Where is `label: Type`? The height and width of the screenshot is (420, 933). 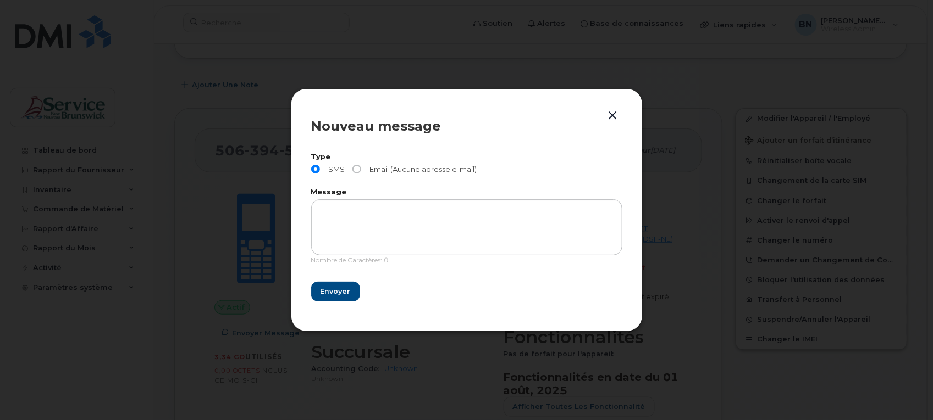
label: Type is located at coordinates (467, 157).